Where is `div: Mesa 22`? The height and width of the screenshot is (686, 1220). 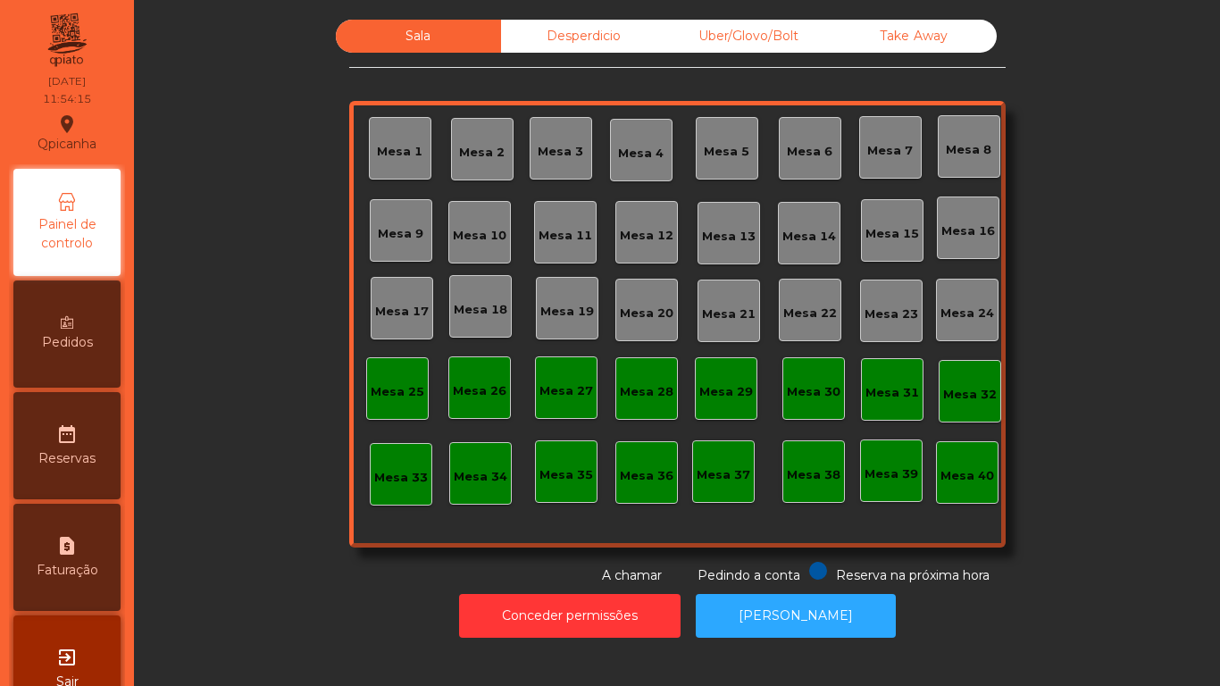
div: Mesa 22 is located at coordinates (810, 314).